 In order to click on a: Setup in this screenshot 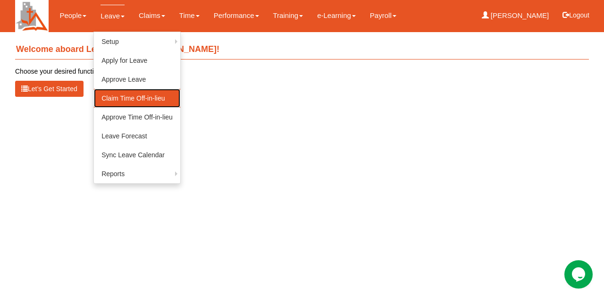, I will do `click(137, 42)`.